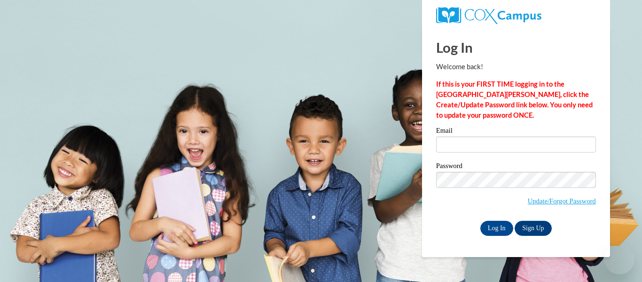 Image resolution: width=642 pixels, height=282 pixels. I want to click on input: Log In, so click(497, 228).